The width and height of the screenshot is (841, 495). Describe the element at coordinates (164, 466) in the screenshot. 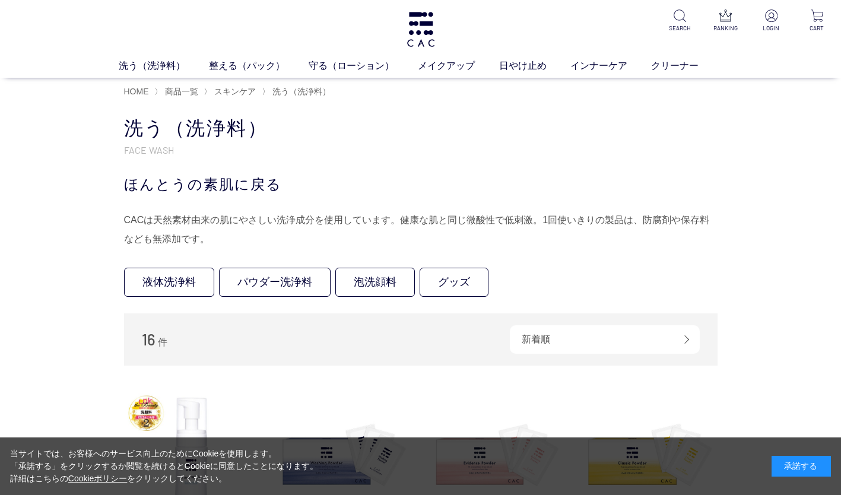

I see `div: 当サイトでは、お客様へのサービス向上のためにCookieを使用します。 「承諾する」をクリックするか閲覧を続けるとCookieに同意したことになります。 詳細はこちらの をクリックしてください。` at that location.